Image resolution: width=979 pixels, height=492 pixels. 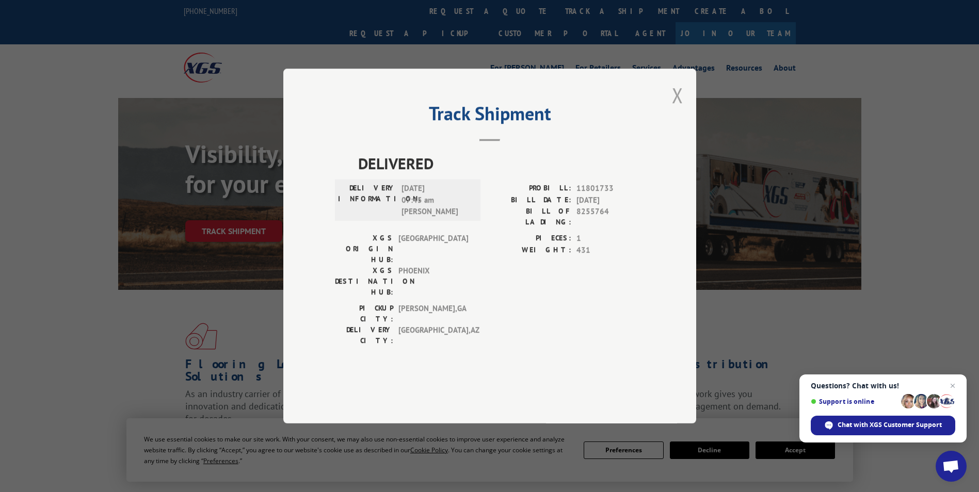 What do you see at coordinates (610, 250) in the screenshot?
I see `span: 431` at bounding box center [610, 250].